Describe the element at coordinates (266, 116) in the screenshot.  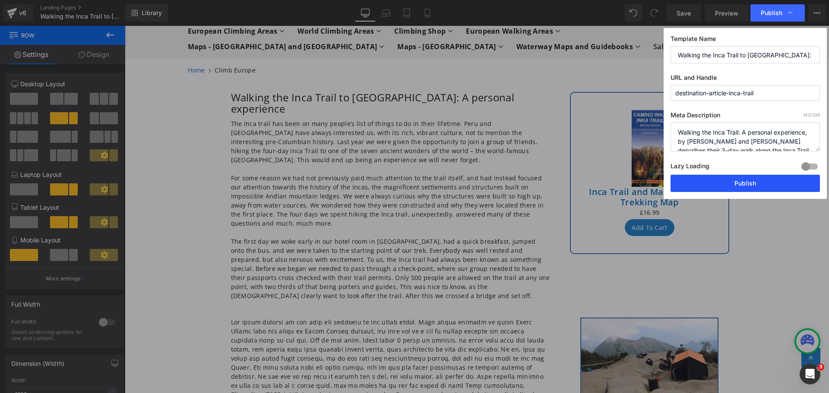
I see `p: The Inca trail has been on many people’s list of things to do in their lifetime. Peru and [GEOGRA...` at that location.